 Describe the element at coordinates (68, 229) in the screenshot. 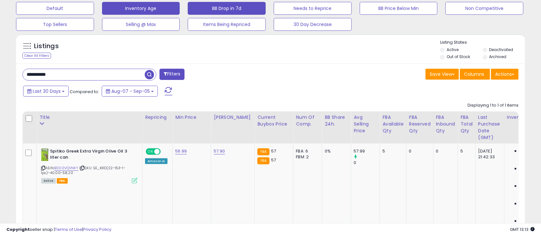

I see `a: Terms of Use` at that location.